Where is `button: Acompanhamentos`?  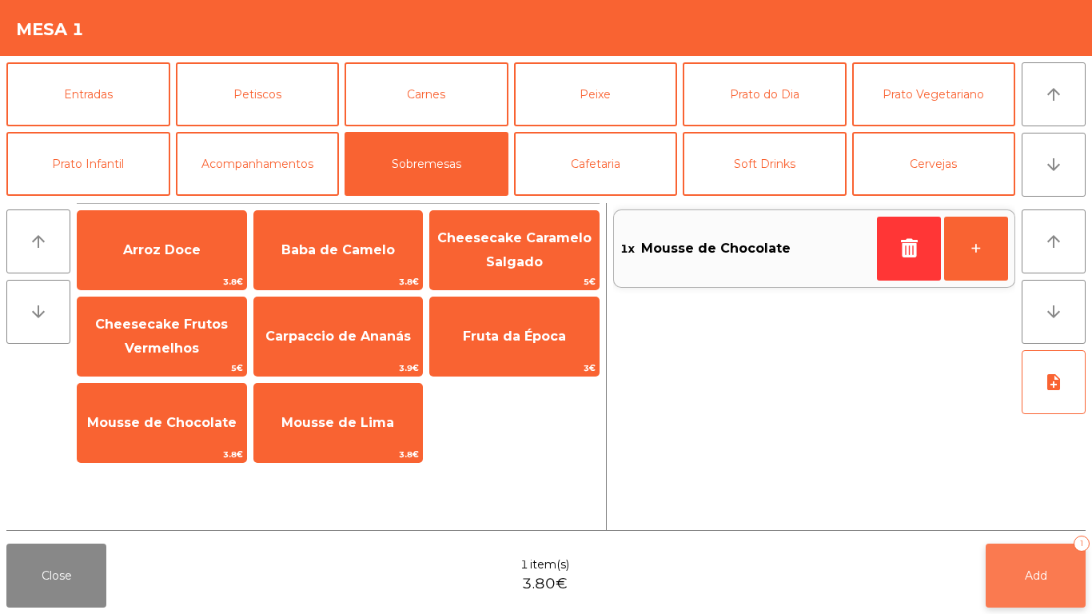
button: Acompanhamentos is located at coordinates (257, 164).